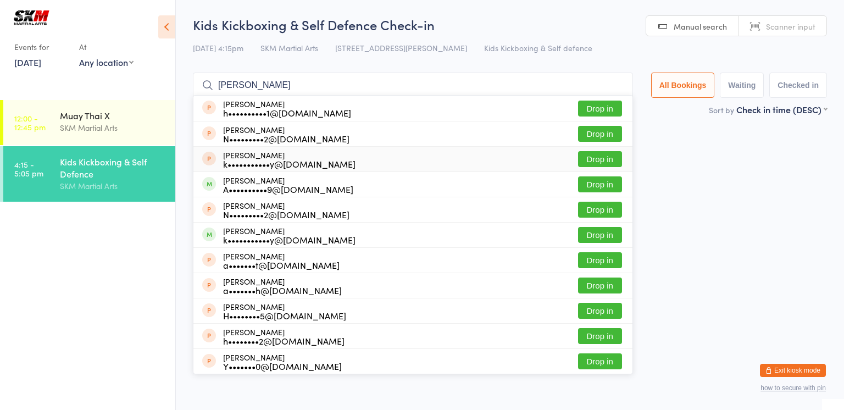  Describe the element at coordinates (742, 85) in the screenshot. I see `button: Waiting` at that location.